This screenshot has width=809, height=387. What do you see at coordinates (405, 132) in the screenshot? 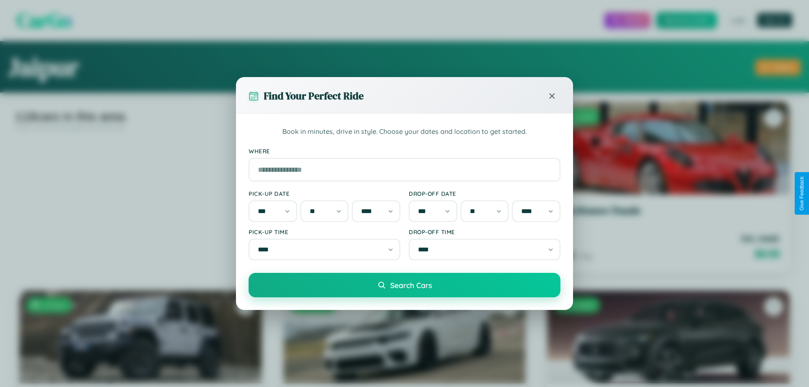
I see `p: Book in minutes, drive in style. Choose your dates and location to get started.` at bounding box center [405, 132].